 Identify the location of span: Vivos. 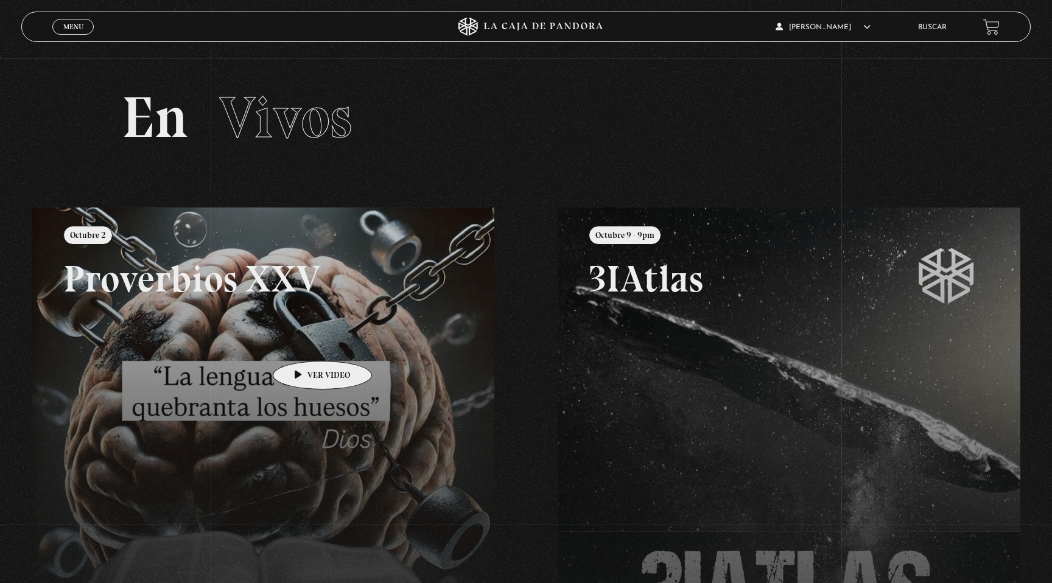
(285, 117).